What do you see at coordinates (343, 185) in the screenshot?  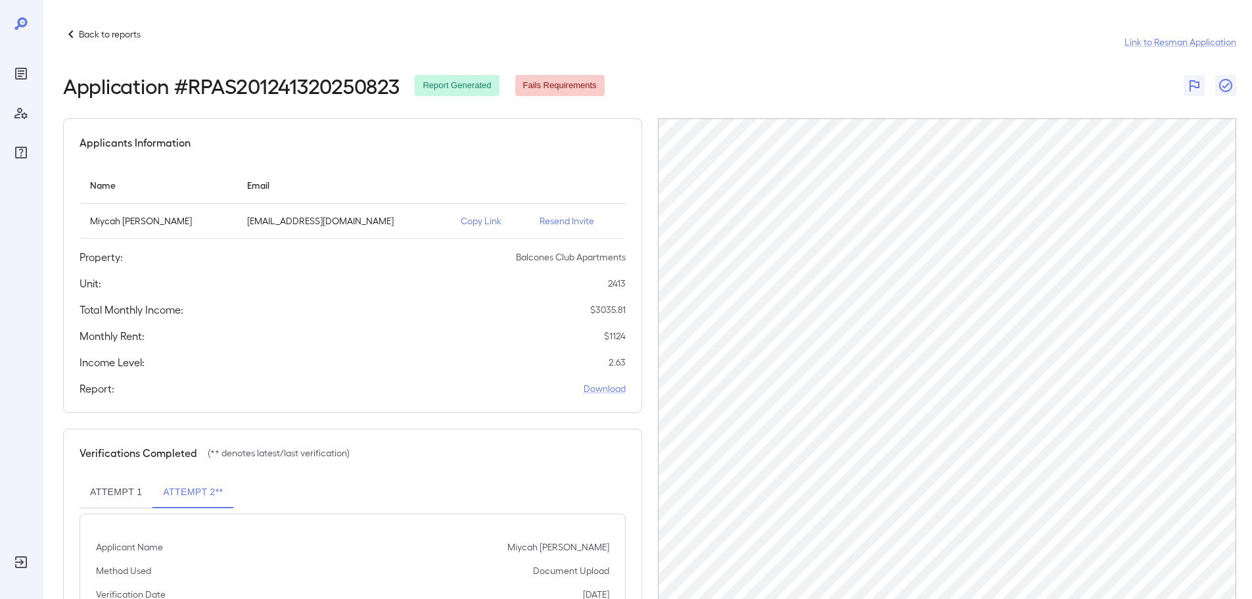 I see `th: Email` at bounding box center [343, 185].